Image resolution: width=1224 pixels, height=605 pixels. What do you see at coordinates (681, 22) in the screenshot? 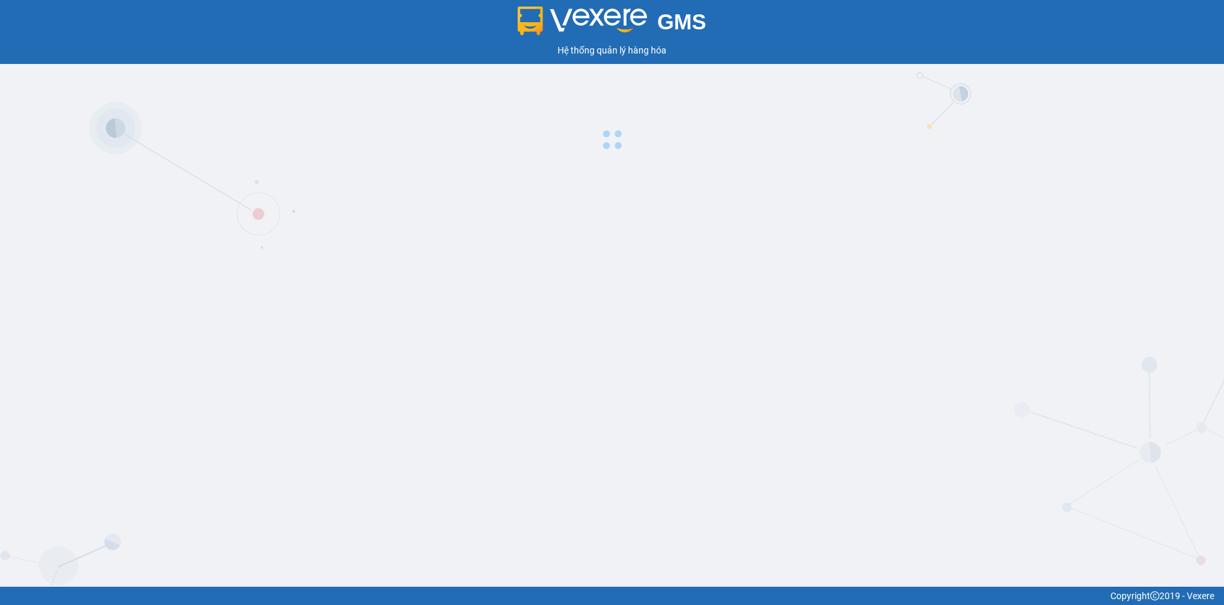
I see `span: GMS` at bounding box center [681, 22].